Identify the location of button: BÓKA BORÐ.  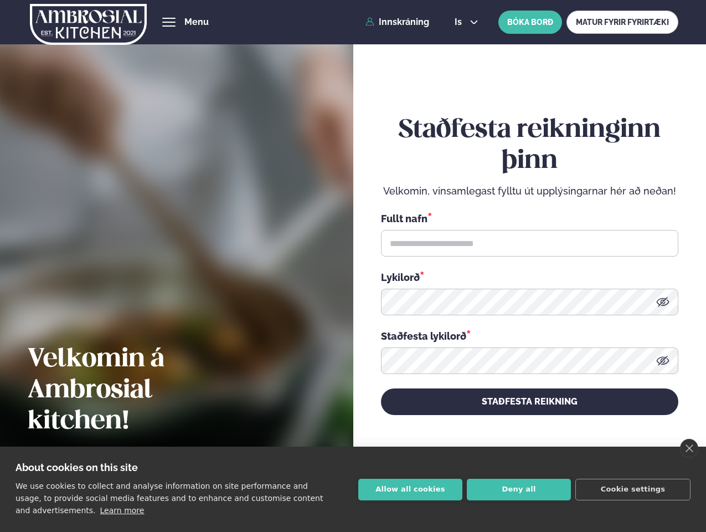
(530, 22).